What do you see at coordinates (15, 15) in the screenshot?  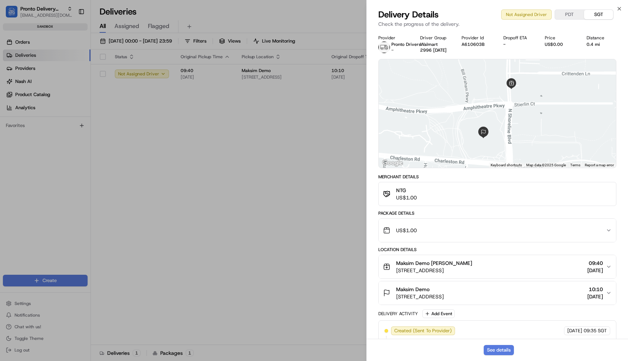 I see `img: Nash` at bounding box center [15, 15].